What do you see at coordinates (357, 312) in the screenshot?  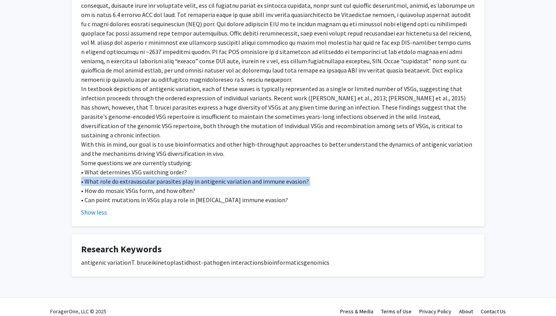 I see `a: Press & Media` at bounding box center [357, 312].